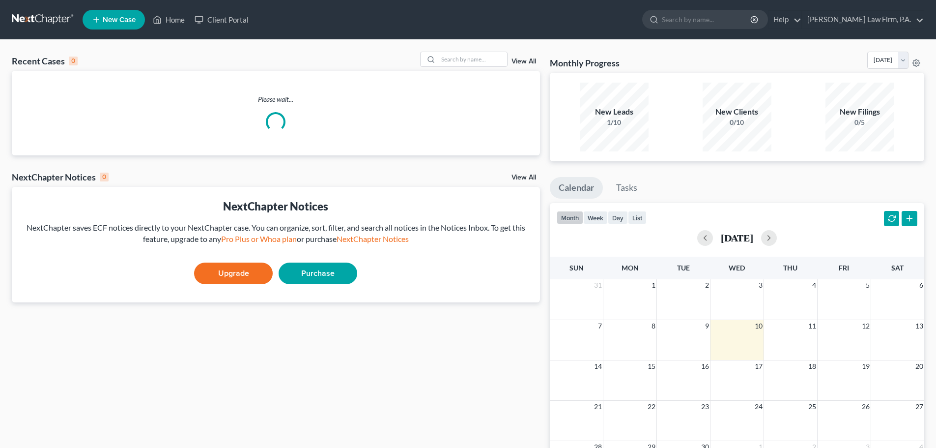  Describe the element at coordinates (866, 406) in the screenshot. I see `span: 26` at that location.